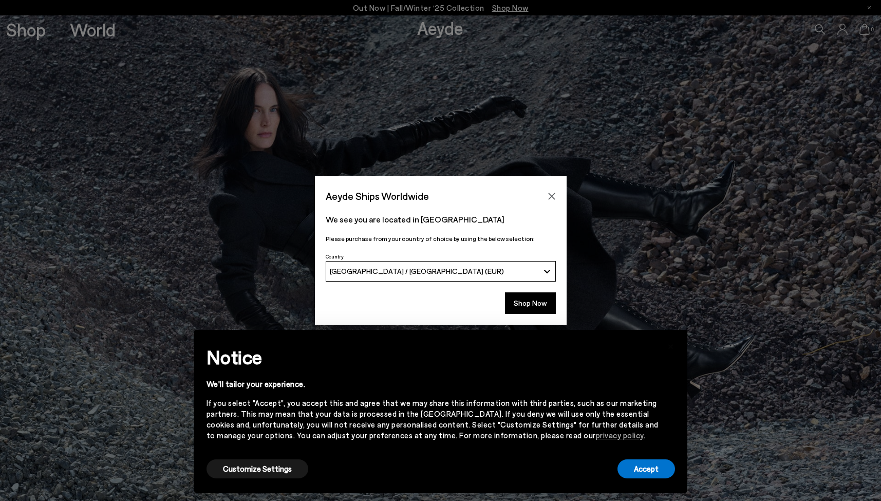  I want to click on button: Close, so click(551, 196).